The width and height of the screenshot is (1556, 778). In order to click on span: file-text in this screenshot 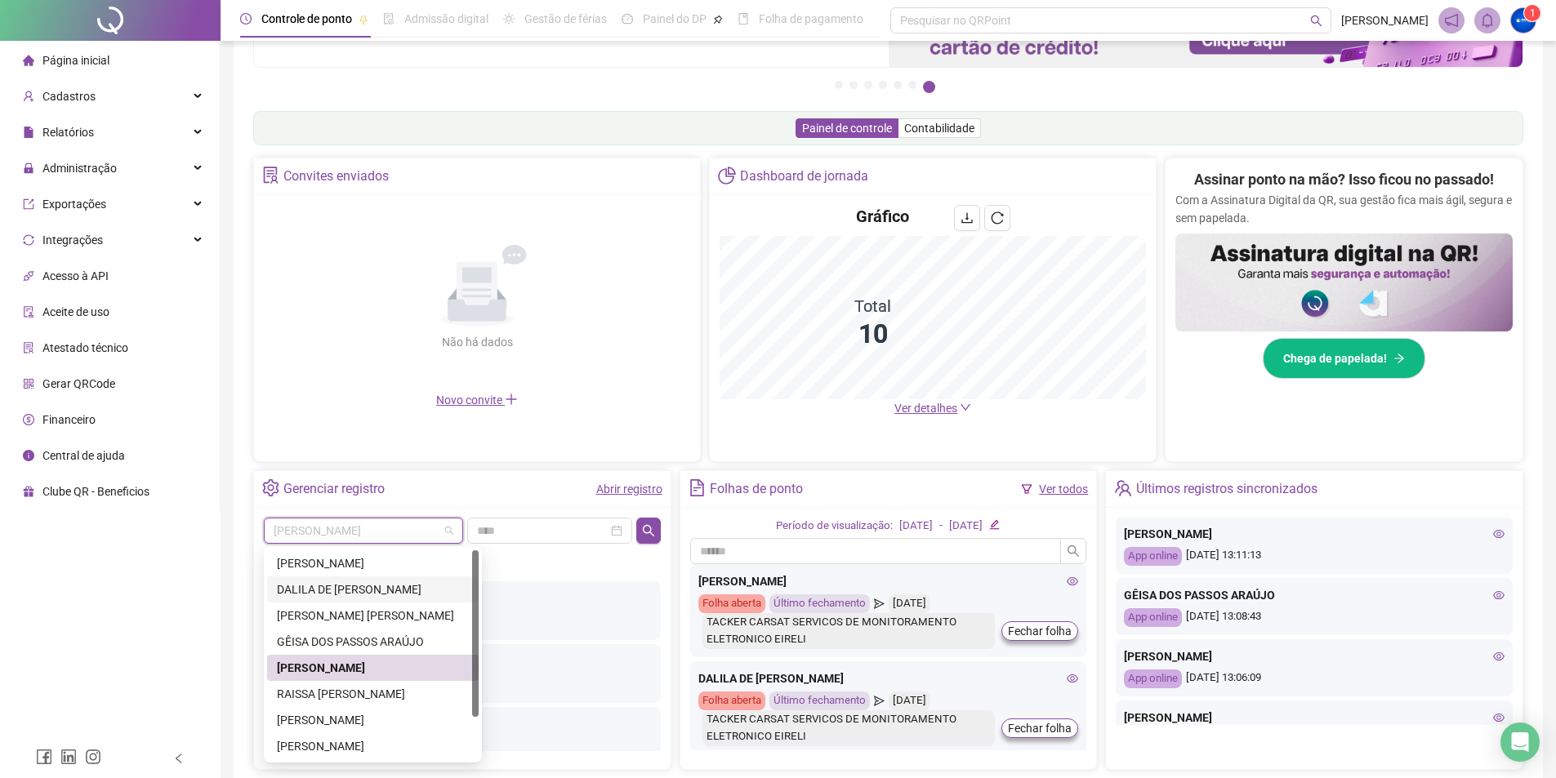, I will do `click(697, 488)`.